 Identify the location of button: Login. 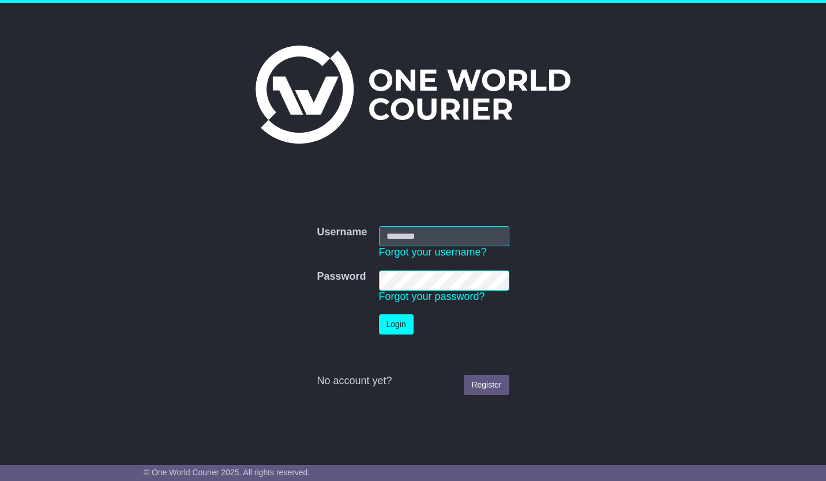
(396, 324).